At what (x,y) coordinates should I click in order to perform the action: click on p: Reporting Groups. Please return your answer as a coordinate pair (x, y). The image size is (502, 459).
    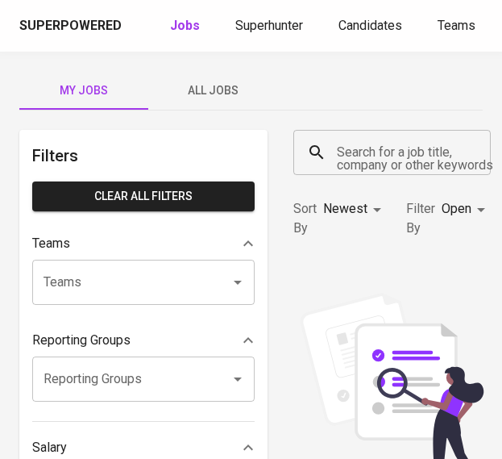
    Looking at the image, I should click on (81, 340).